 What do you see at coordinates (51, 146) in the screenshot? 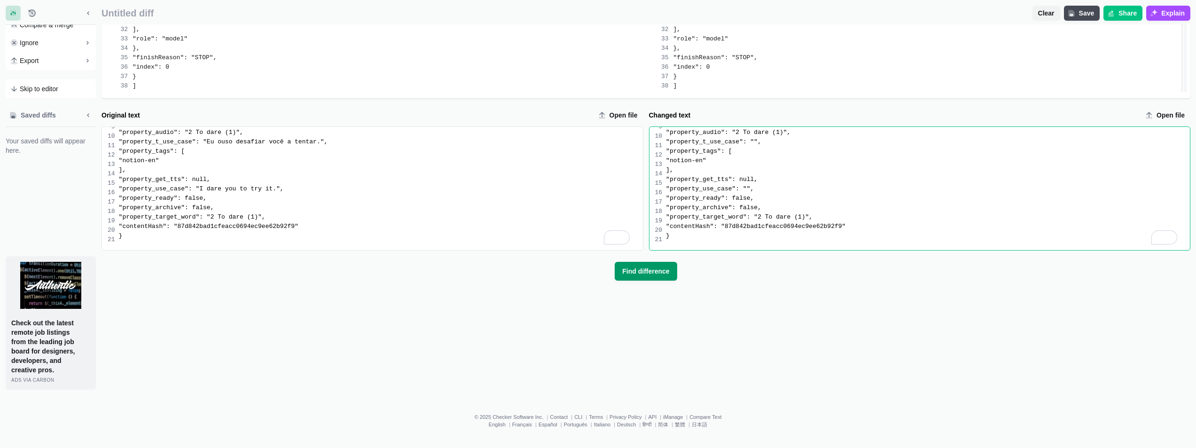
I see `span: Your saved diffs will appear here.` at bounding box center [51, 146].